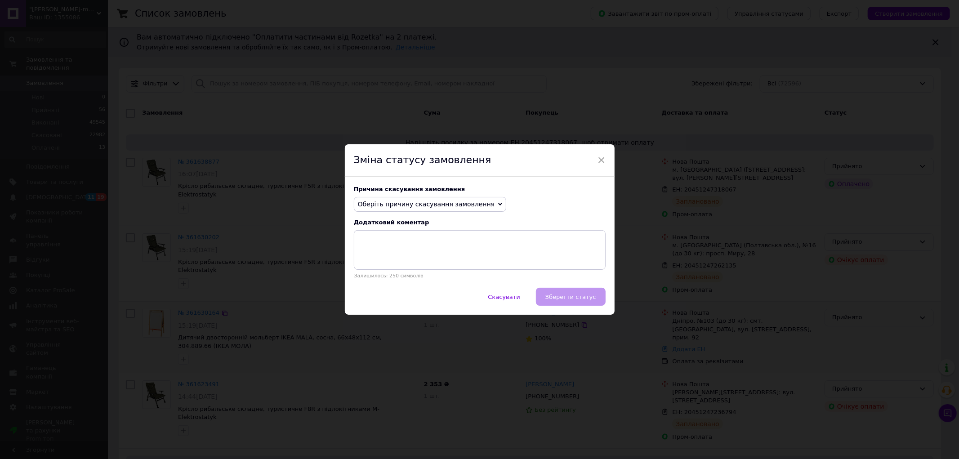  Describe the element at coordinates (480, 189) in the screenshot. I see `div: Причина скасування замовлення` at that location.